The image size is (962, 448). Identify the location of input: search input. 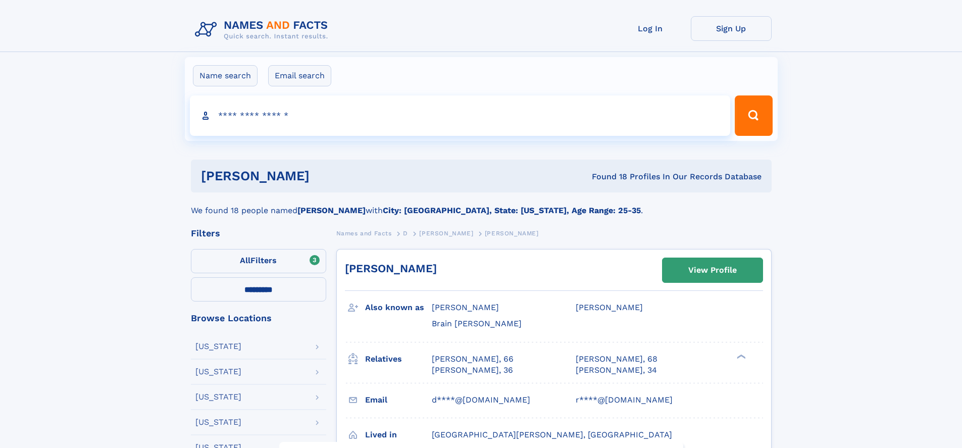
(460, 116).